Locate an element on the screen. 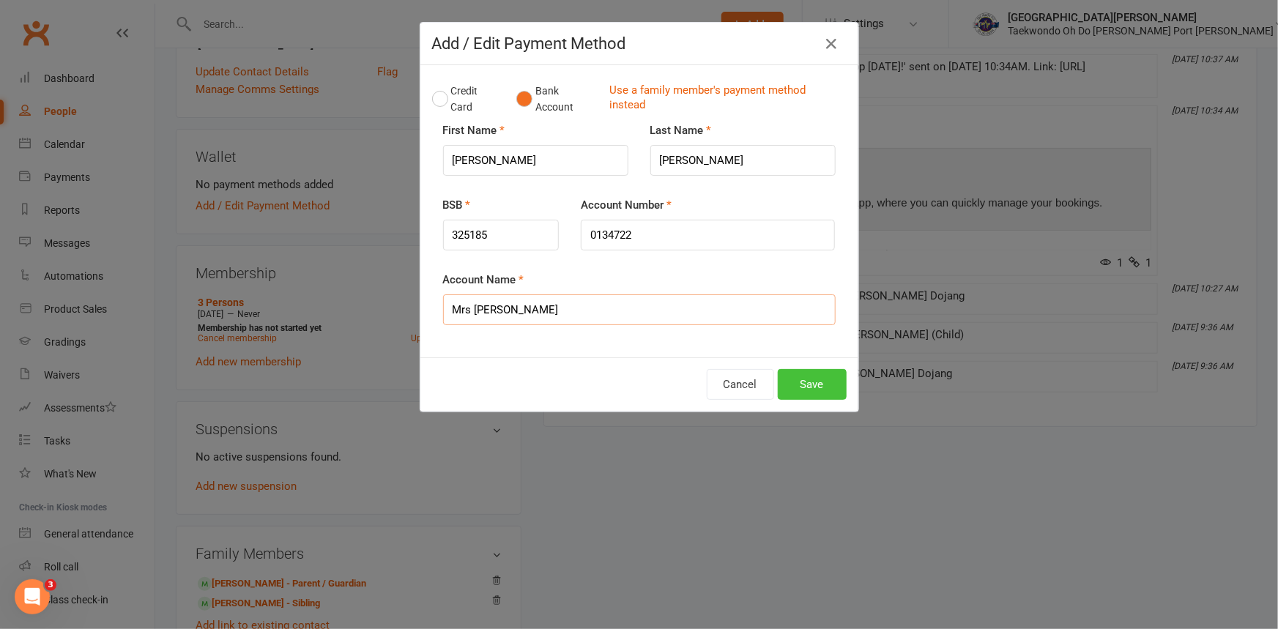  a: Use a family member's payment method instead is located at coordinates (724, 99).